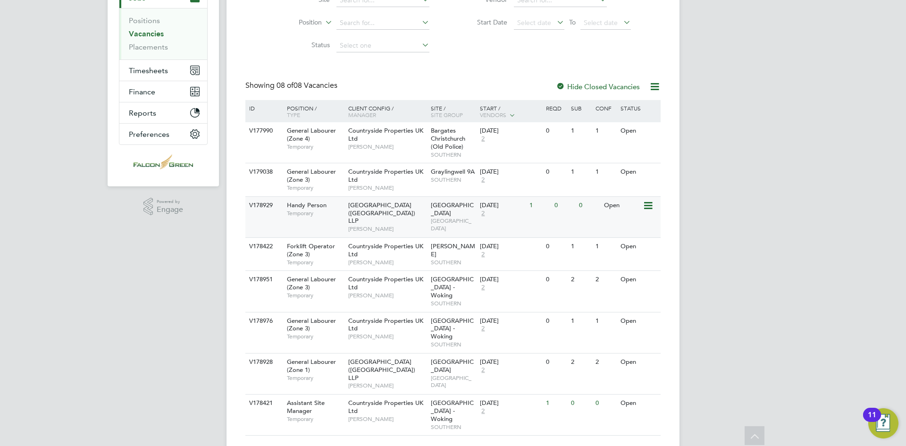  Describe the element at coordinates (263, 403) in the screenshot. I see `div: V178421` at that location.